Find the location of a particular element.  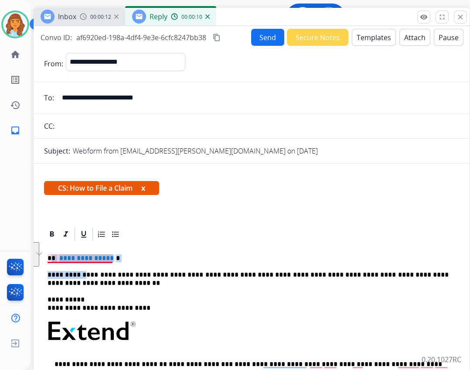

span: Reply is located at coordinates (158, 17).